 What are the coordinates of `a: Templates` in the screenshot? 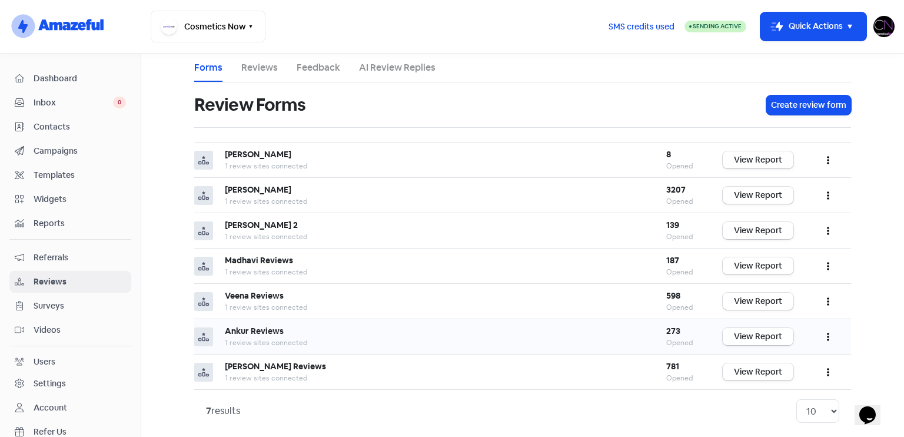 It's located at (70, 175).